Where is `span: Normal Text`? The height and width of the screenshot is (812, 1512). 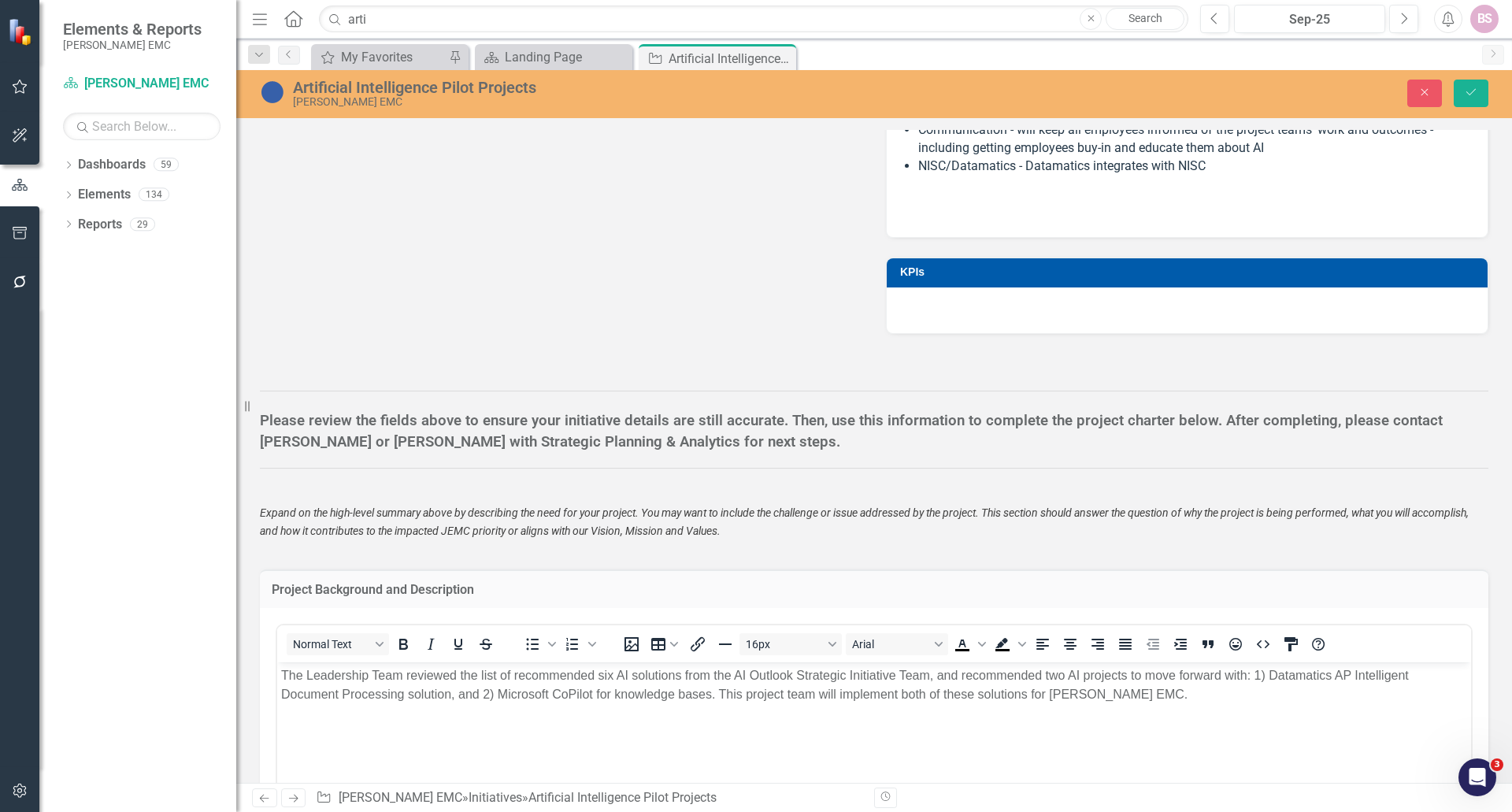 span: Normal Text is located at coordinates (332, 644).